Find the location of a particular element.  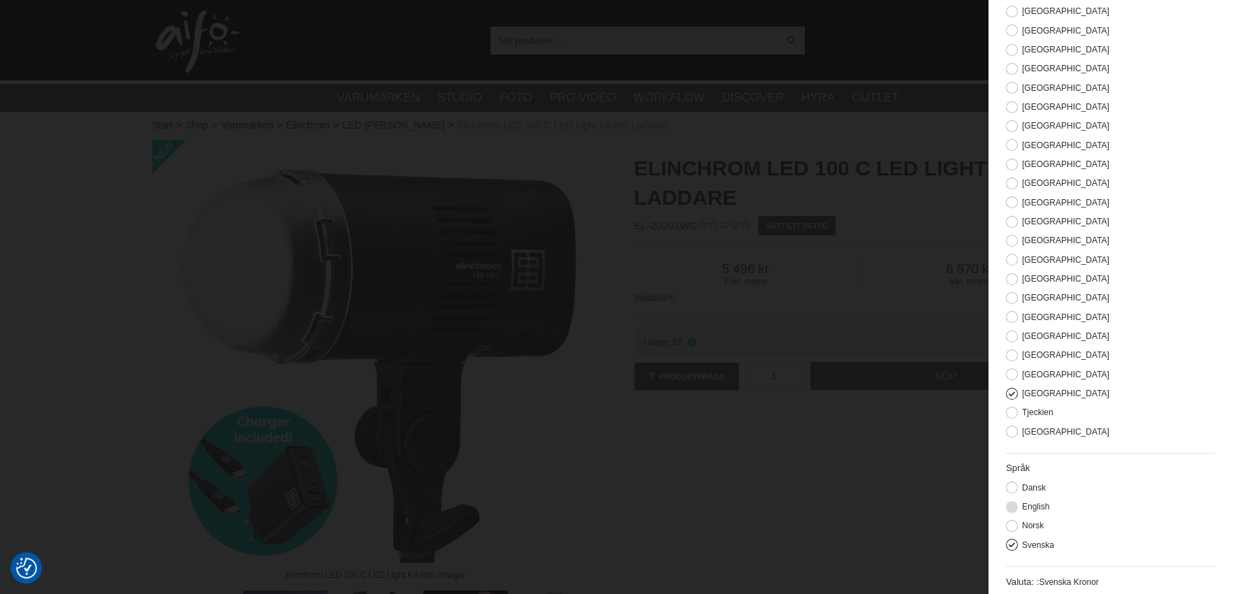

a: Köp is located at coordinates (946, 376).